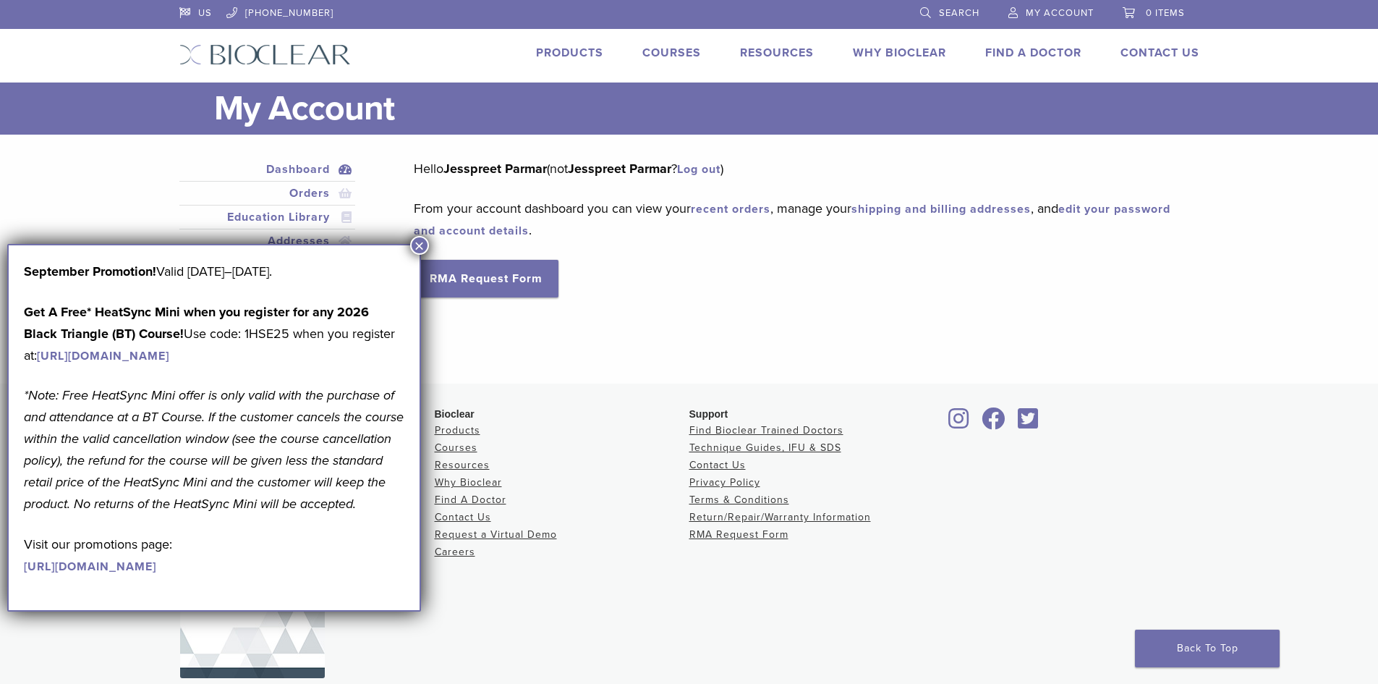 This screenshot has height=684, width=1378. Describe the element at coordinates (268, 241) in the screenshot. I see `a: Addresses` at that location.